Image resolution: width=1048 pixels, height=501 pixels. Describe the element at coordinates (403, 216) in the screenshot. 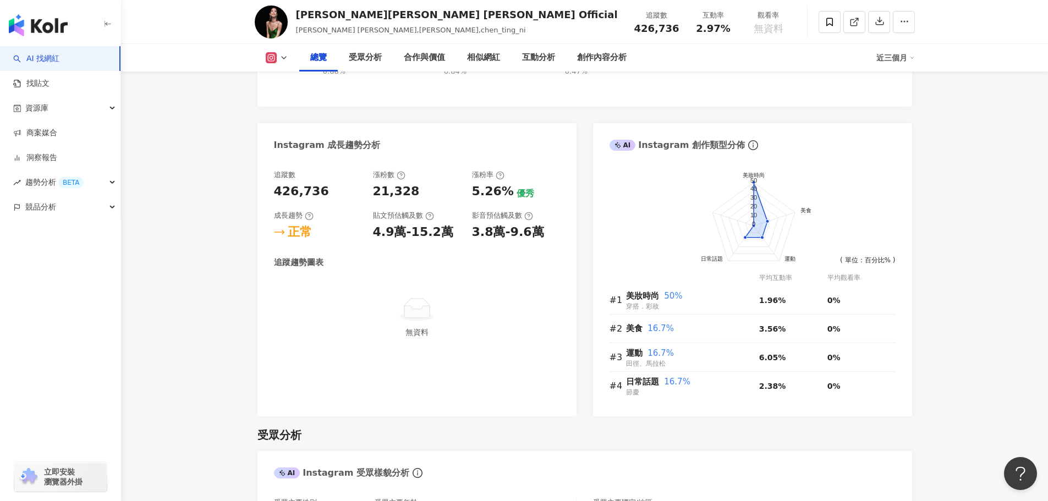

I see `div: 貼文預估觸及數` at that location.